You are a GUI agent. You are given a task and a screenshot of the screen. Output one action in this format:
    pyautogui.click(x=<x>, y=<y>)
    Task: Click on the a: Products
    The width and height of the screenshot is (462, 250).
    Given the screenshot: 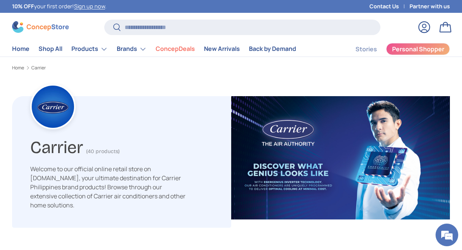 What is the action you would take?
    pyautogui.click(x=90, y=49)
    